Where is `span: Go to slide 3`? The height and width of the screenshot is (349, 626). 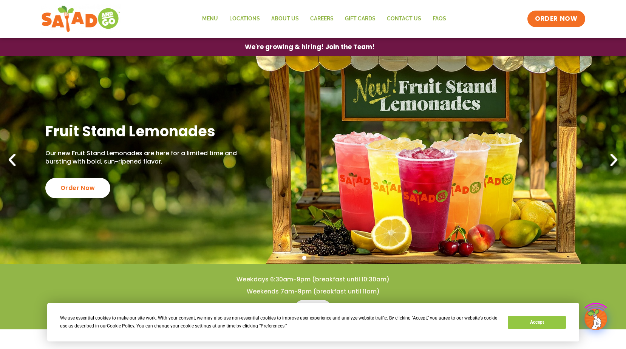 span: Go to slide 3 is located at coordinates (322, 258).